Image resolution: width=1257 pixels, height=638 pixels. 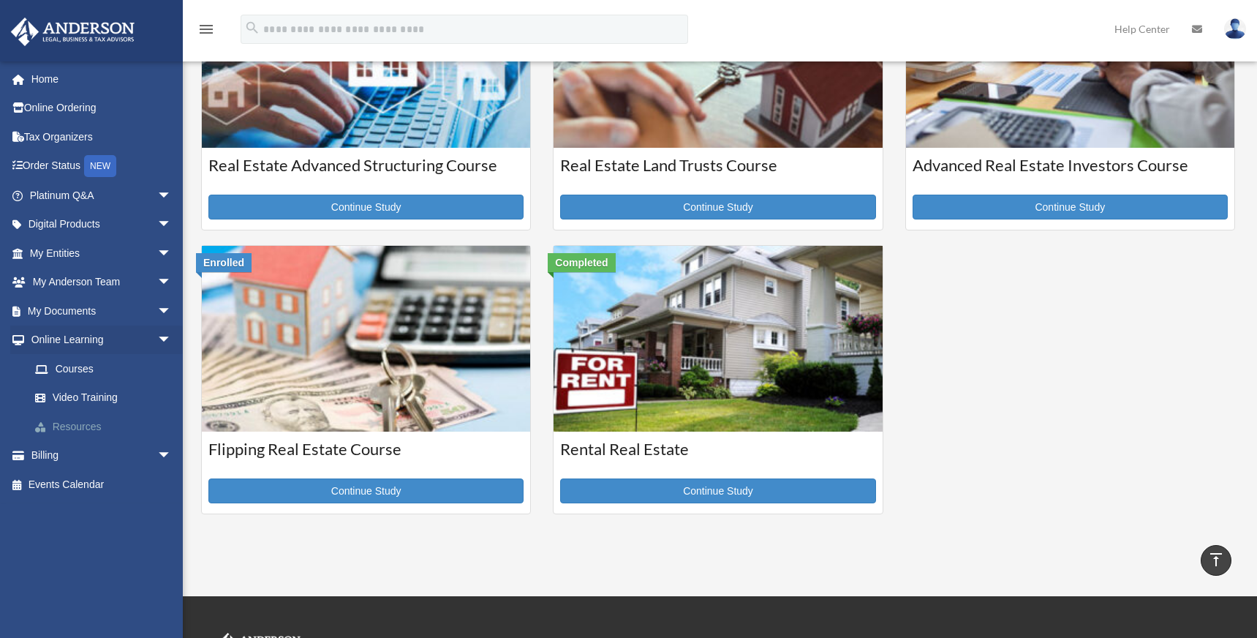 What do you see at coordinates (102, 456) in the screenshot?
I see `a: Billingarrow_drop_down` at bounding box center [102, 456].